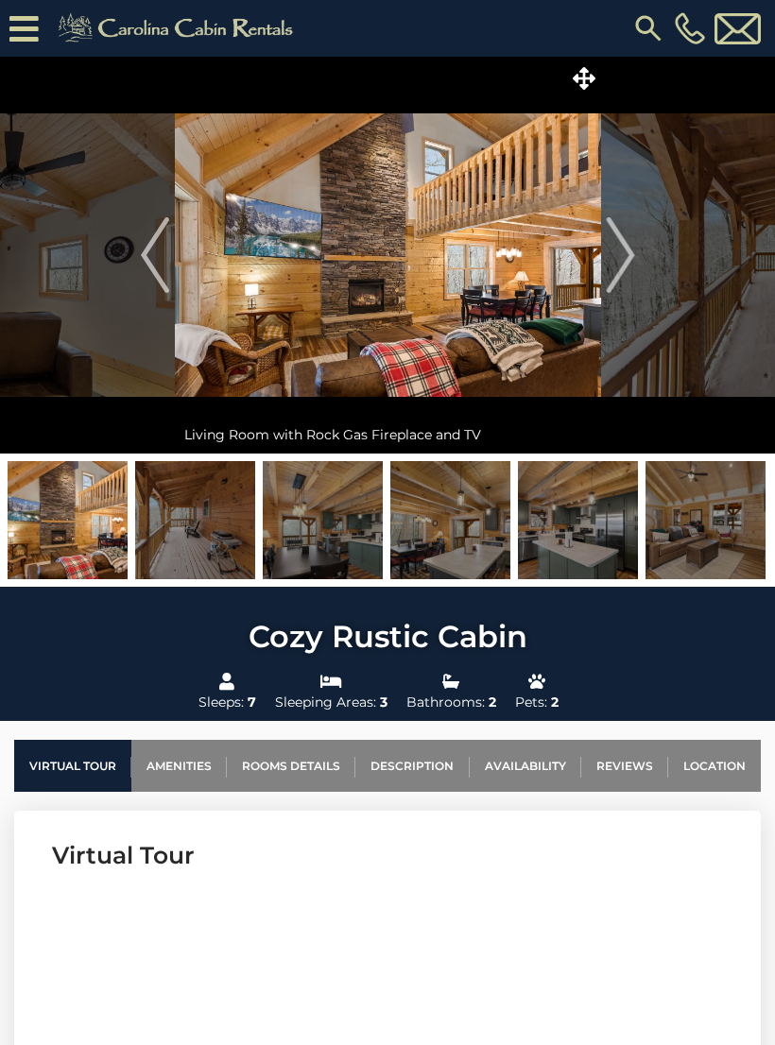  What do you see at coordinates (620, 255) in the screenshot?
I see `button: Next` at bounding box center [620, 255].